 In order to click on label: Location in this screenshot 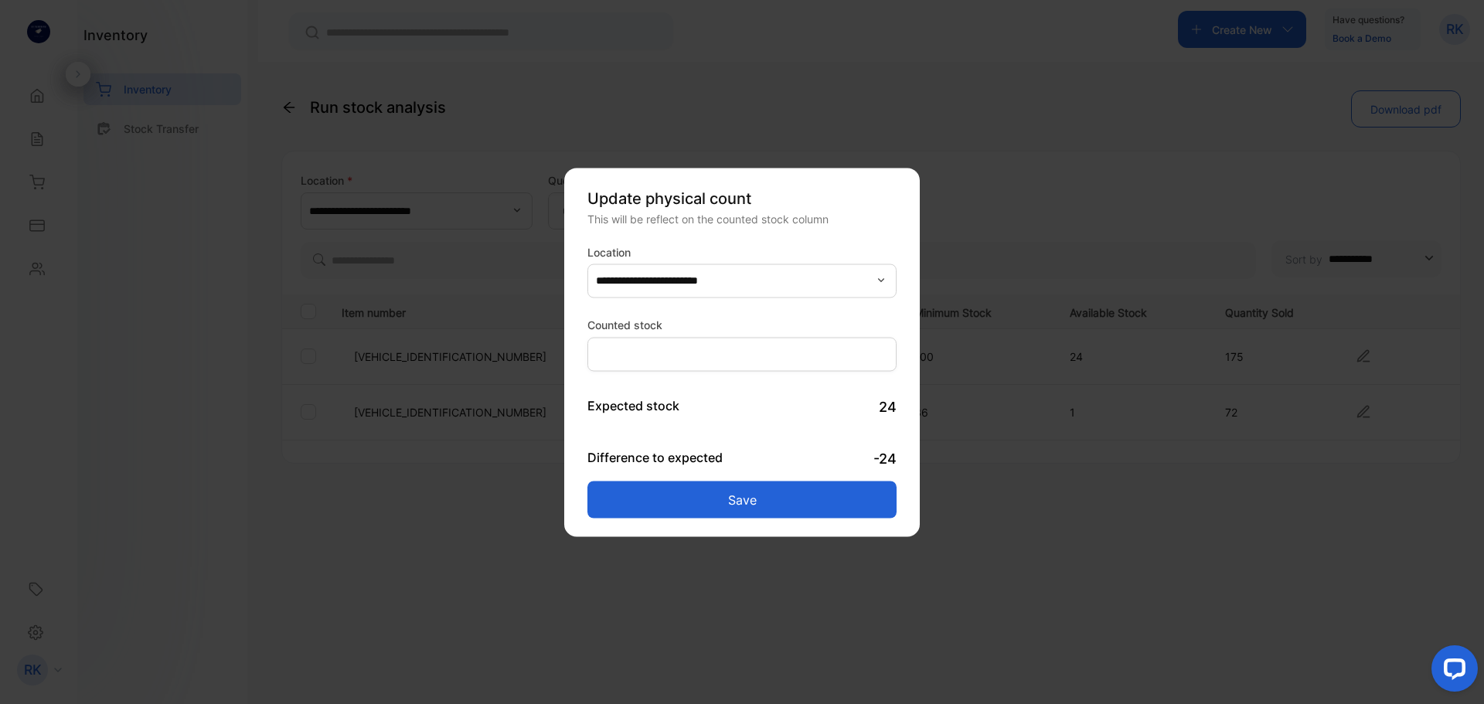, I will do `click(609, 251)`.